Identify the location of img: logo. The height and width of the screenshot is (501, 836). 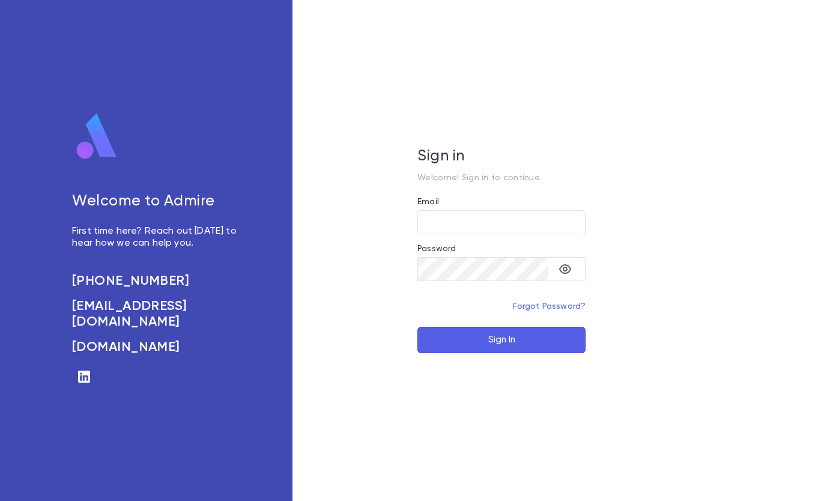
(97, 136).